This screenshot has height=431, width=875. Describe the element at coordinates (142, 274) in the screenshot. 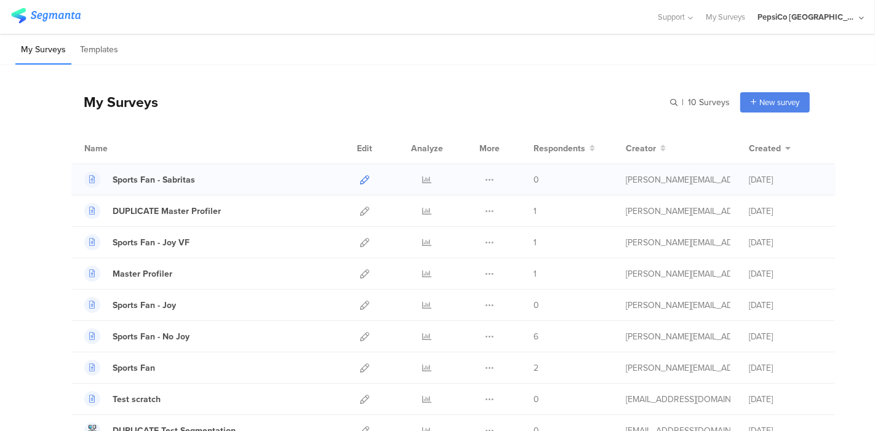

I see `div: Master Profiler` at that location.